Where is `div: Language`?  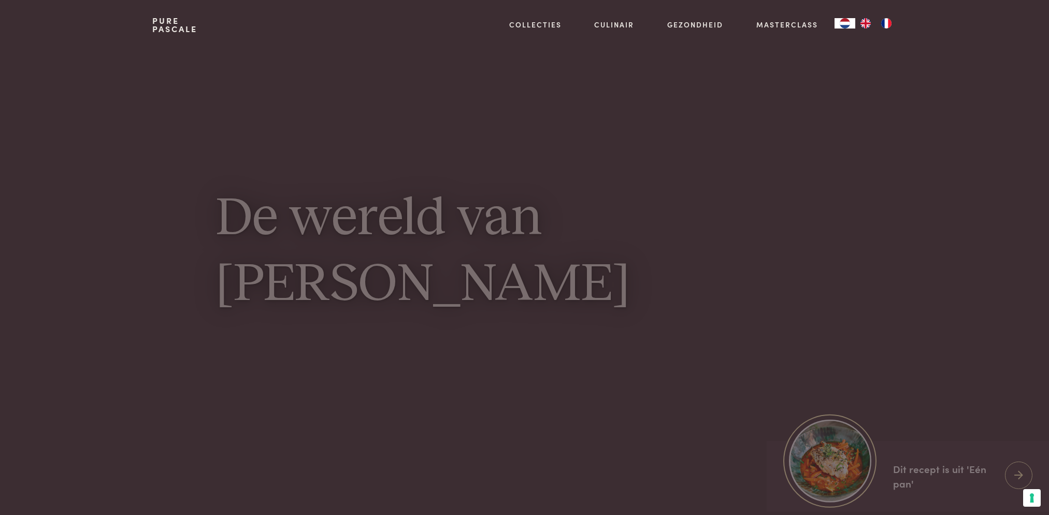 div: Language is located at coordinates (845, 23).